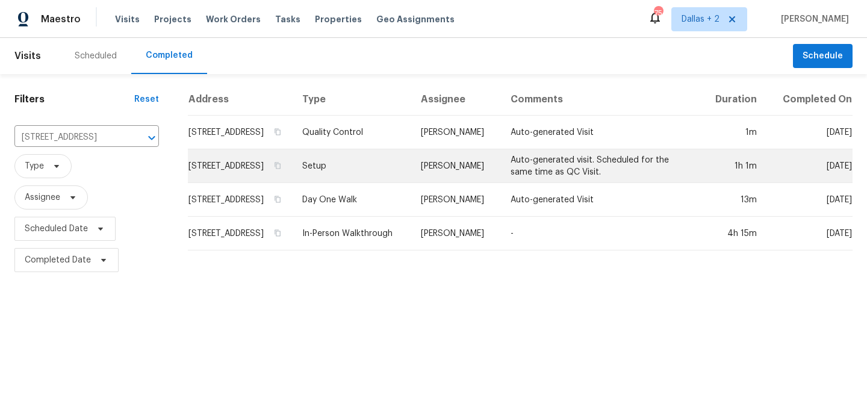  I want to click on td: 1h 1m, so click(733, 166).